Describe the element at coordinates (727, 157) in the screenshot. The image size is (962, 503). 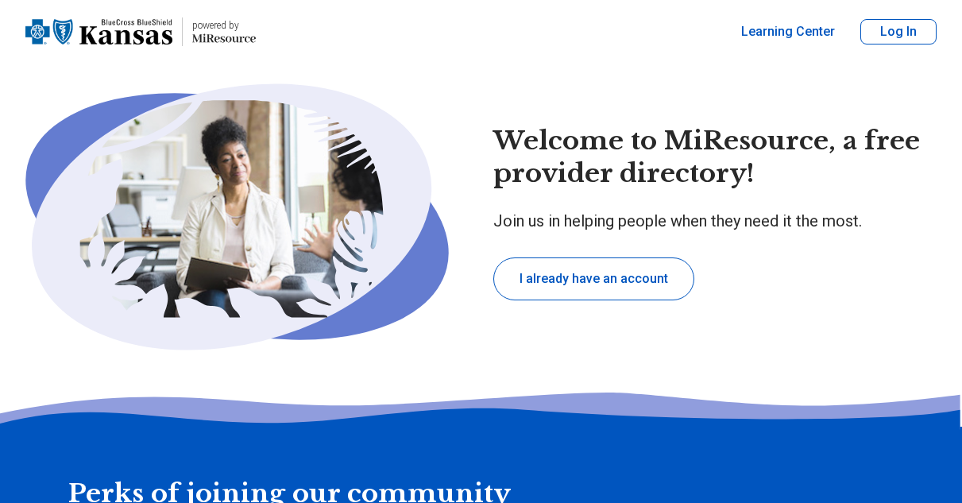
I see `h1: Welcome to MiResource, a free provider directory!` at that location.